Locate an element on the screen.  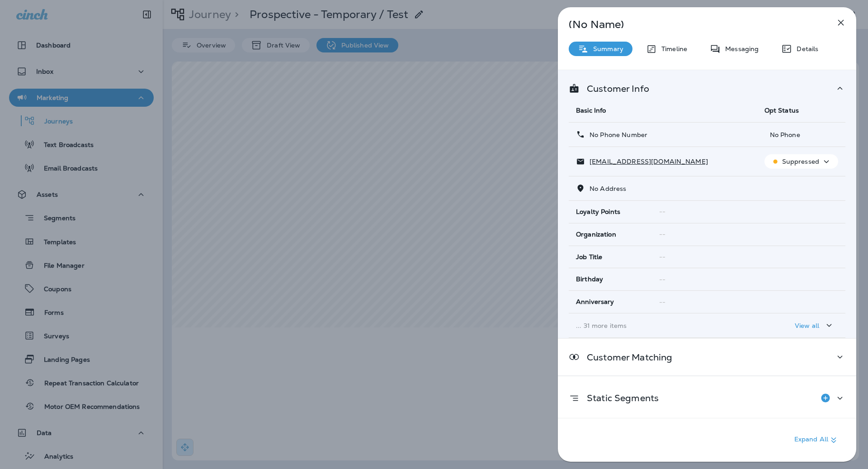
span: Basic Info is located at coordinates (591, 110).